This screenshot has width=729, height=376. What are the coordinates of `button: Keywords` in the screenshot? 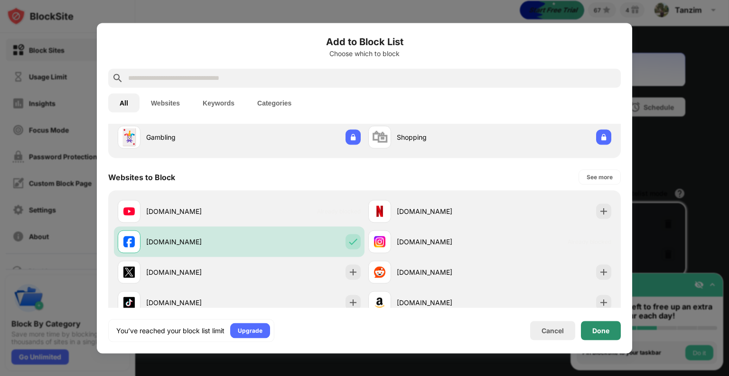 It's located at (218, 103).